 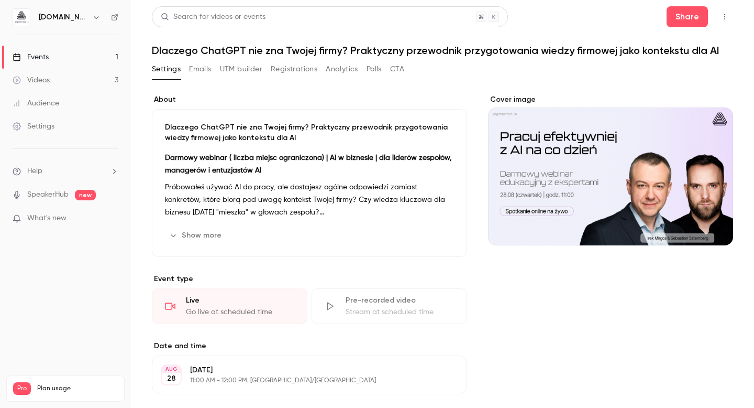 What do you see at coordinates (213, 17) in the screenshot?
I see `div: Search for videos or events` at bounding box center [213, 17].